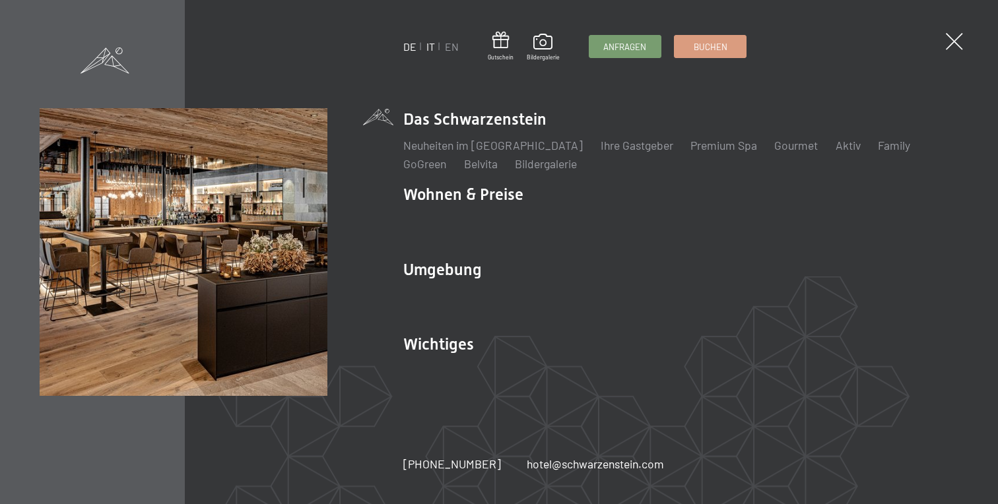 This screenshot has width=998, height=504. I want to click on a: Belvita, so click(480, 164).